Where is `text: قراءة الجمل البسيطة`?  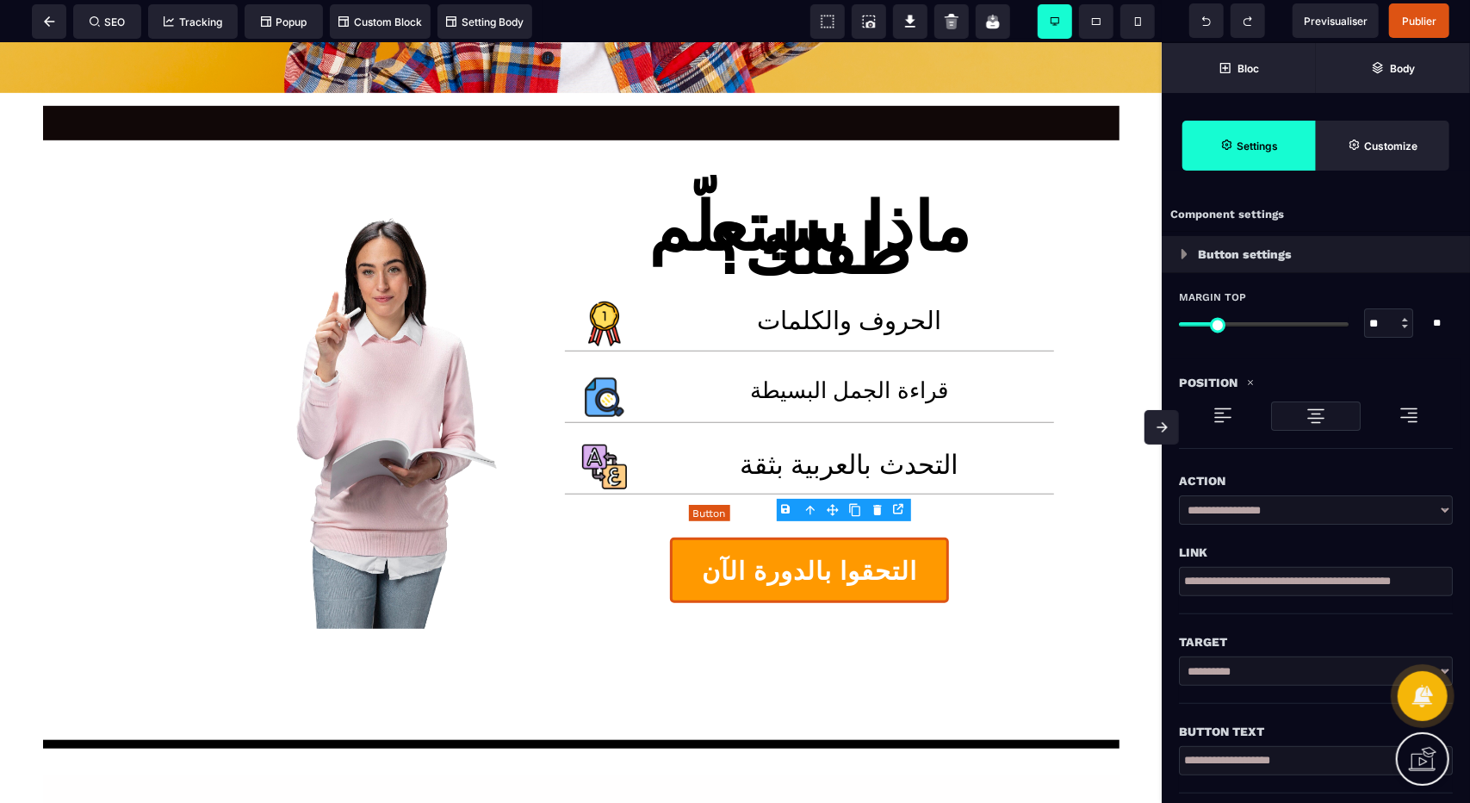
text: قراءة الجمل البسيطة is located at coordinates (849, 352).